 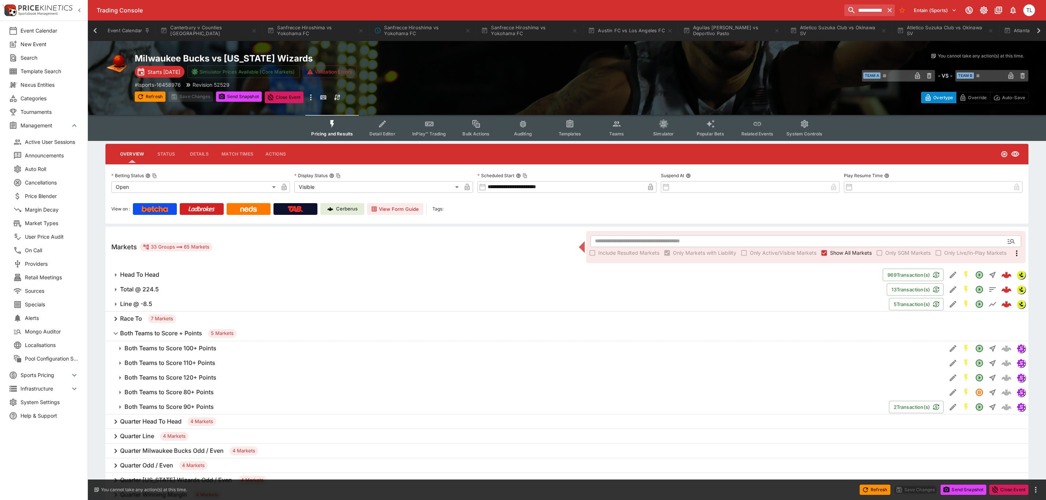 What do you see at coordinates (945, 31) in the screenshot?
I see `button: Atletico Suzuka Club vs Okinawa SV` at bounding box center [945, 31].